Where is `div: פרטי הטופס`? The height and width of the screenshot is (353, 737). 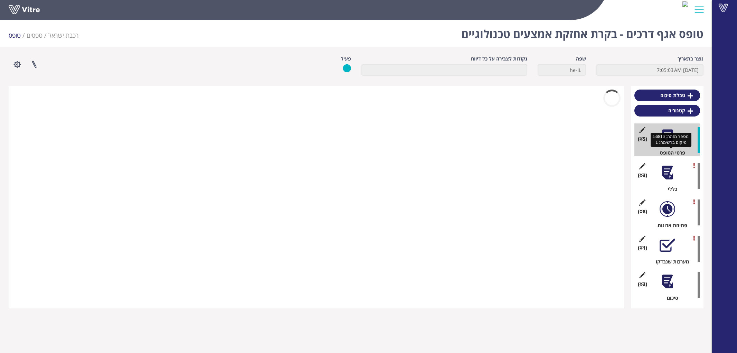 div: פרטי הטופס is located at coordinates (670, 153).